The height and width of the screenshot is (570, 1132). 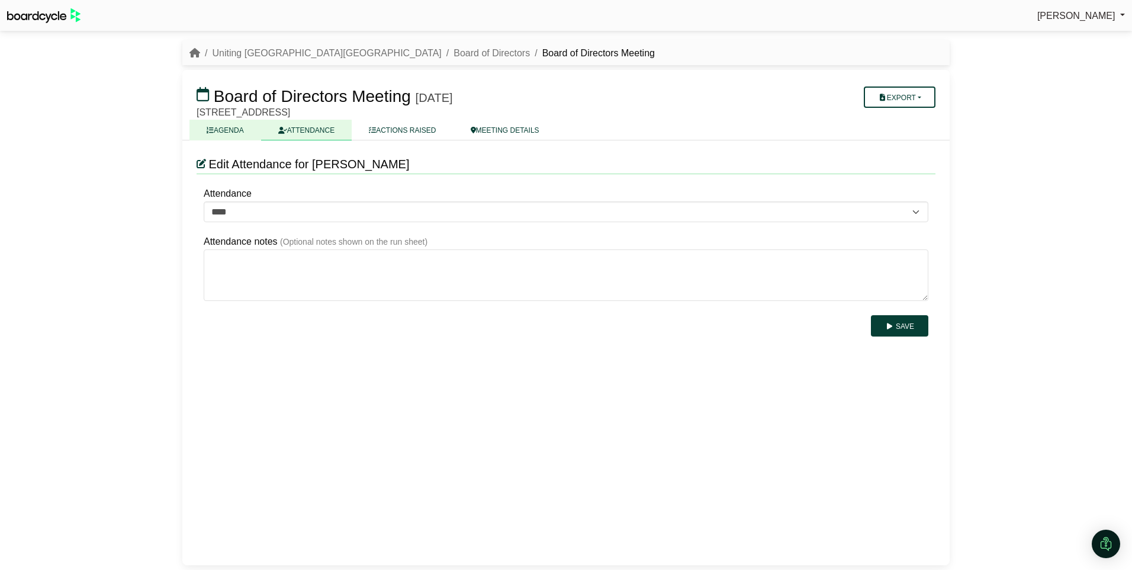 I want to click on a: ACTIONS RAISED, so click(x=402, y=130).